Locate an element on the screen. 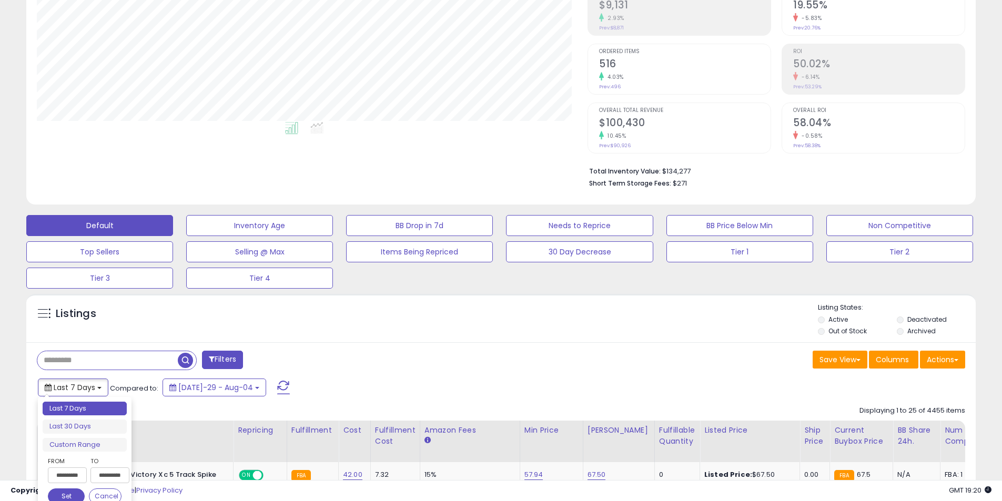 The image size is (1002, 501). h2: $100,430 is located at coordinates (685, 124).